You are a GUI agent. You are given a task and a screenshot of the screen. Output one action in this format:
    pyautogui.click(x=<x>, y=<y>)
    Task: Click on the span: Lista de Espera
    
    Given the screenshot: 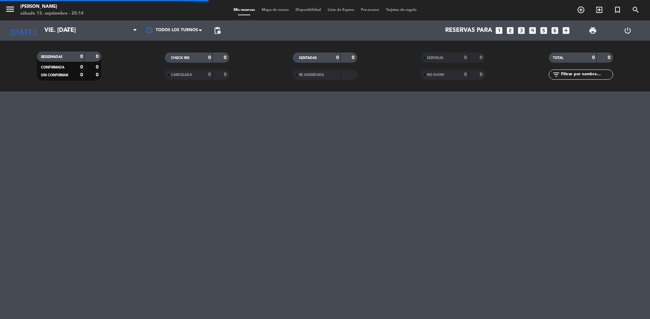 What is the action you would take?
    pyautogui.click(x=341, y=10)
    